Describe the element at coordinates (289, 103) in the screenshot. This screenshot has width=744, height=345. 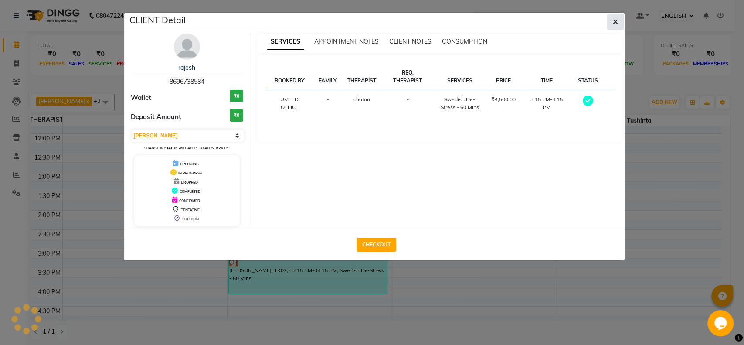
I see `td: UMEED OFFICE` at that location.